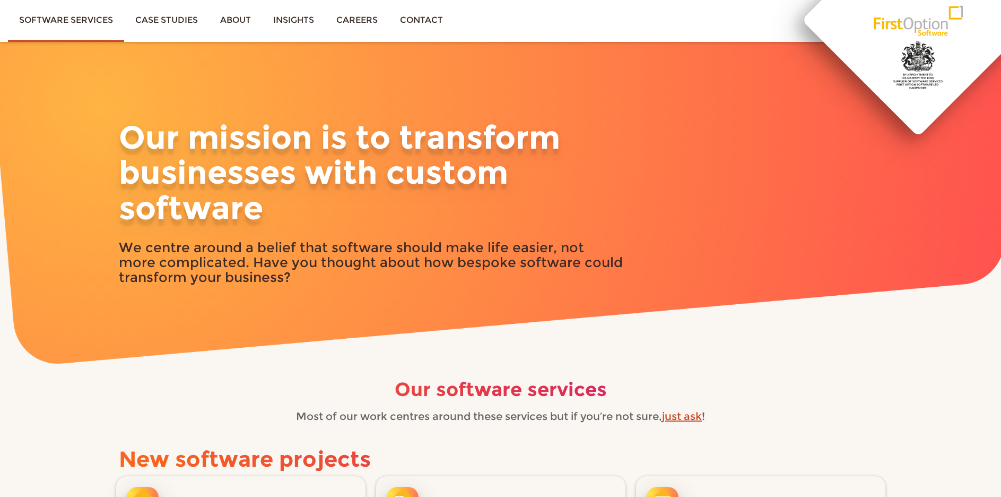  What do you see at coordinates (371, 172) in the screenshot?
I see `h1: Our mission is to transform businesses with custom software` at bounding box center [371, 172].